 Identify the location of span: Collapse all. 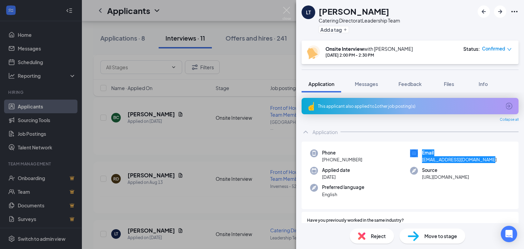
(509, 120).